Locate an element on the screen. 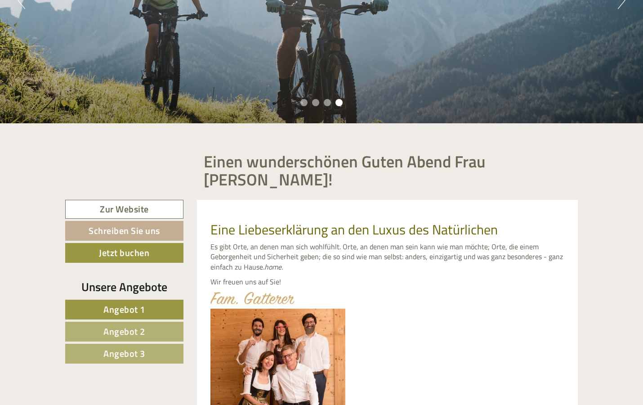  span: Angebot 3 is located at coordinates (124, 353).